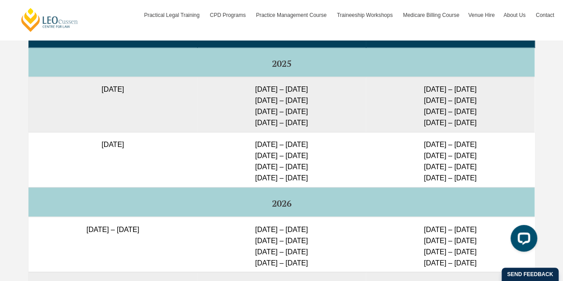  I want to click on h5: 2026, so click(281, 203).